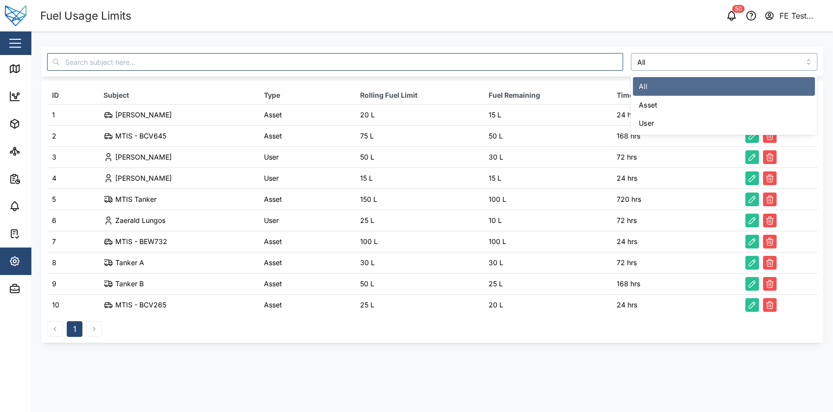 This screenshot has width=833, height=412. What do you see at coordinates (724, 105) in the screenshot?
I see `div: Asset` at bounding box center [724, 105].